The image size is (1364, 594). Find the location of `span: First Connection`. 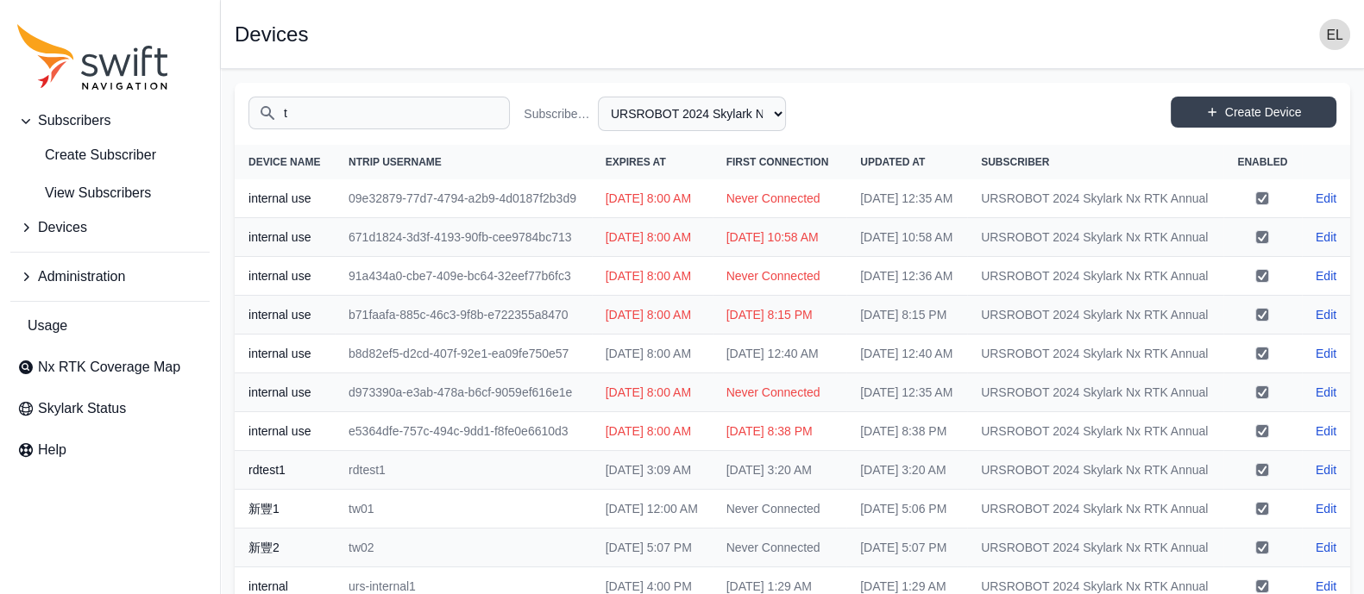

span: First Connection is located at coordinates (777, 162).